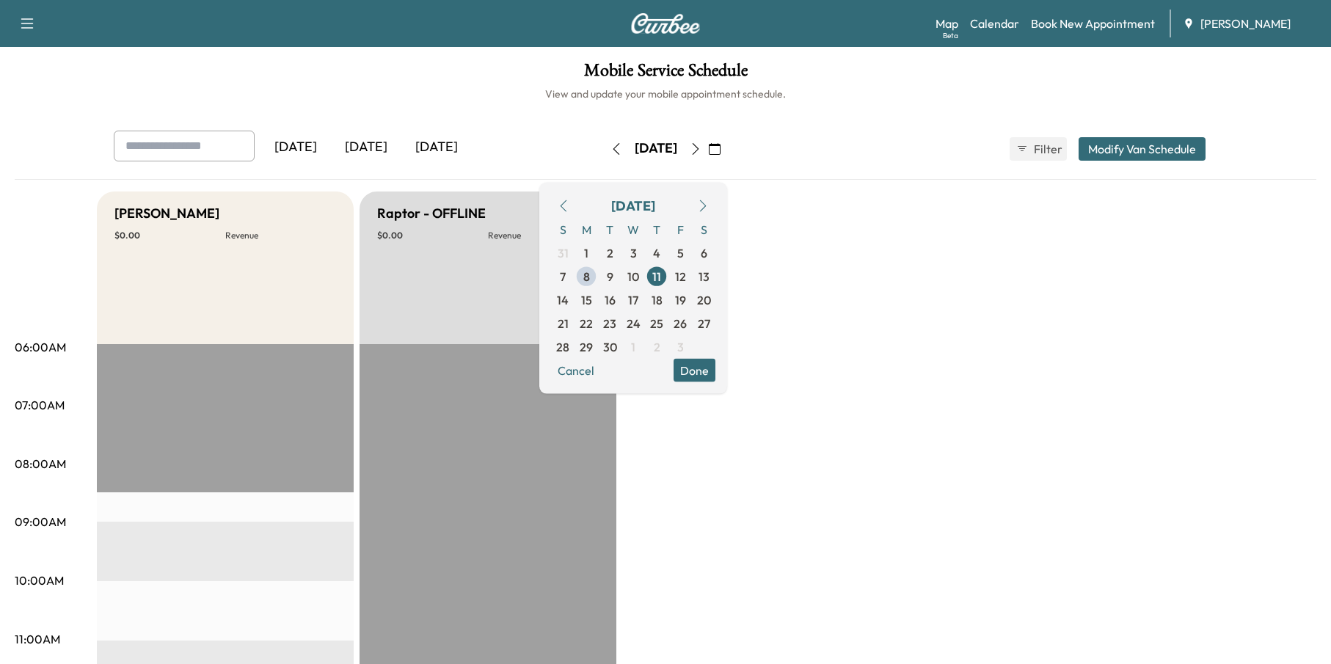 The width and height of the screenshot is (1331, 664). Describe the element at coordinates (680, 276) in the screenshot. I see `span: 12` at that location.